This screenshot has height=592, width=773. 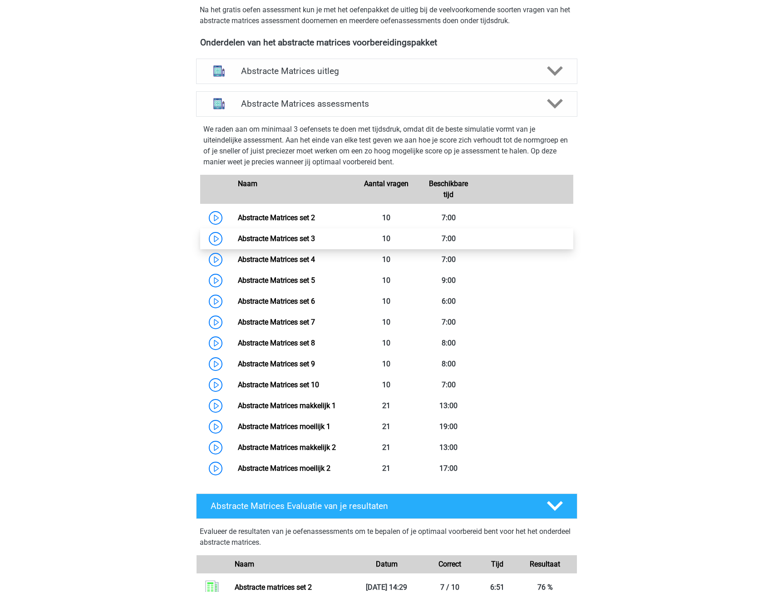 What do you see at coordinates (276, 301) in the screenshot?
I see `a: Abstracte Matrices set 6` at bounding box center [276, 301].